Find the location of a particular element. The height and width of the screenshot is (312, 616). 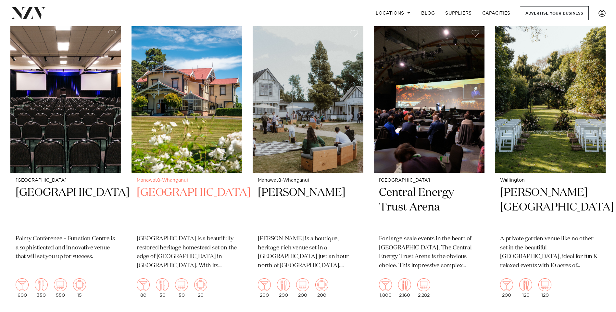

div: 15 is located at coordinates (80, 288).